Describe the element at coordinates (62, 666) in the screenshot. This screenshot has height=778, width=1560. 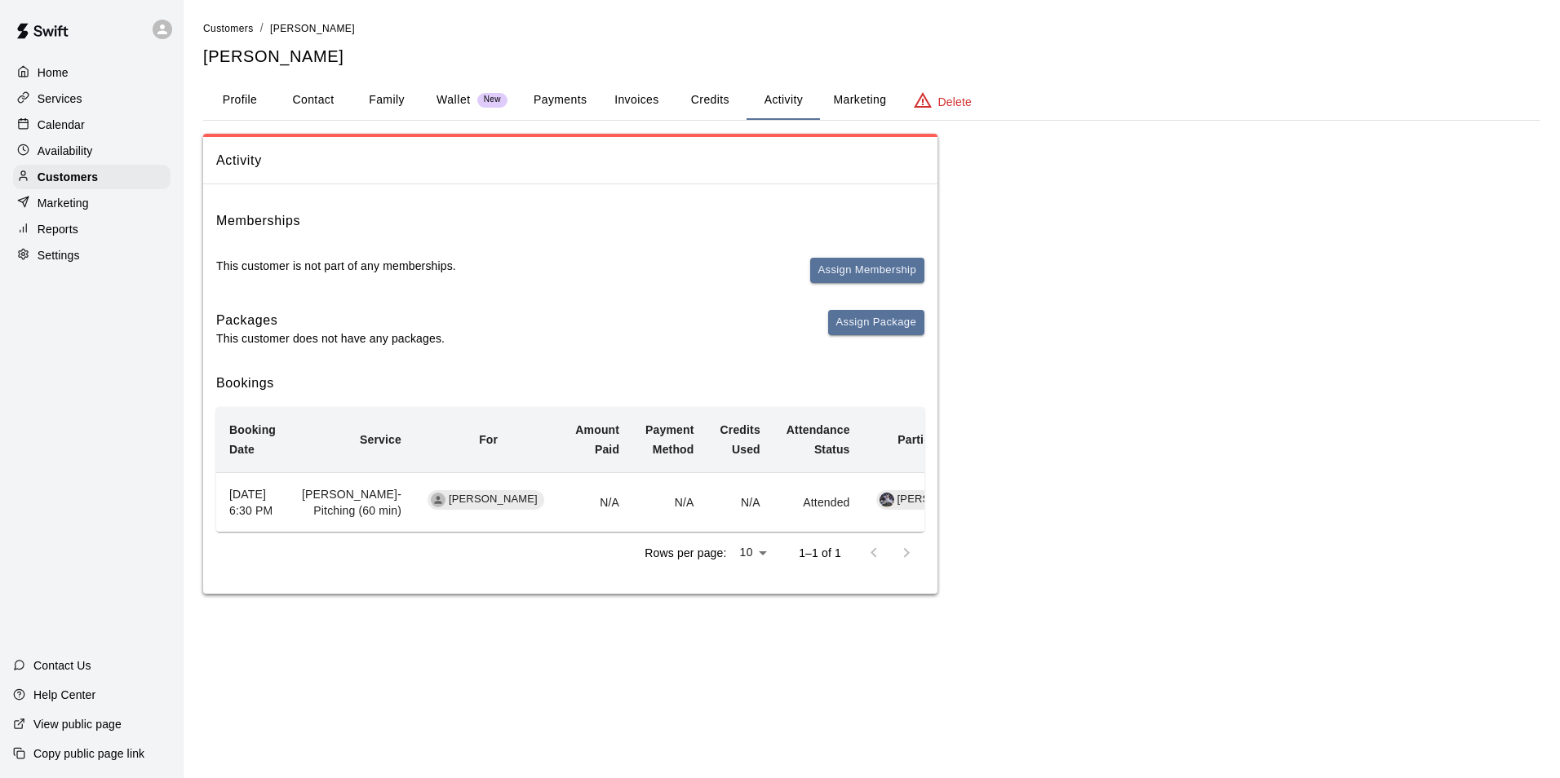
I see `p: Contact Us` at that location.